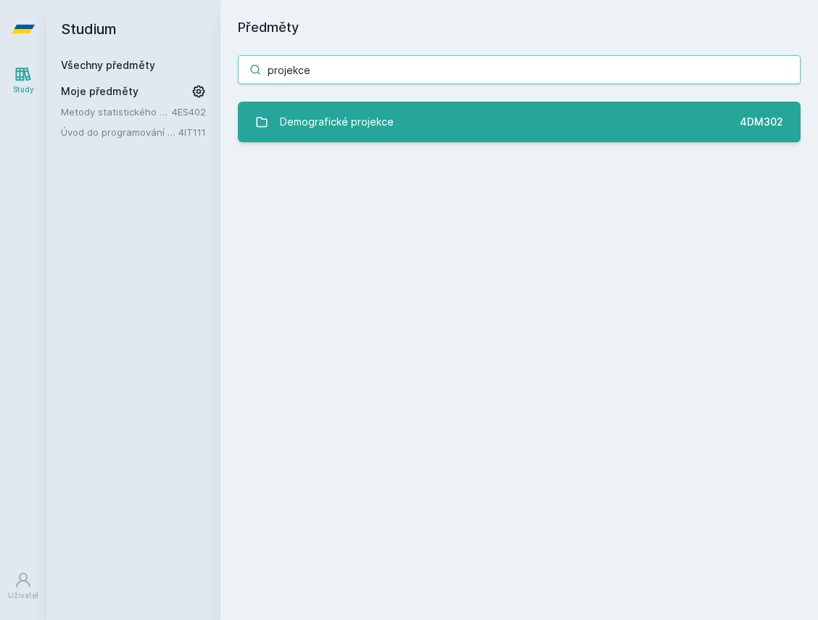 The height and width of the screenshot is (620, 818). Describe the element at coordinates (337, 122) in the screenshot. I see `div: Demografické projekce` at that location.